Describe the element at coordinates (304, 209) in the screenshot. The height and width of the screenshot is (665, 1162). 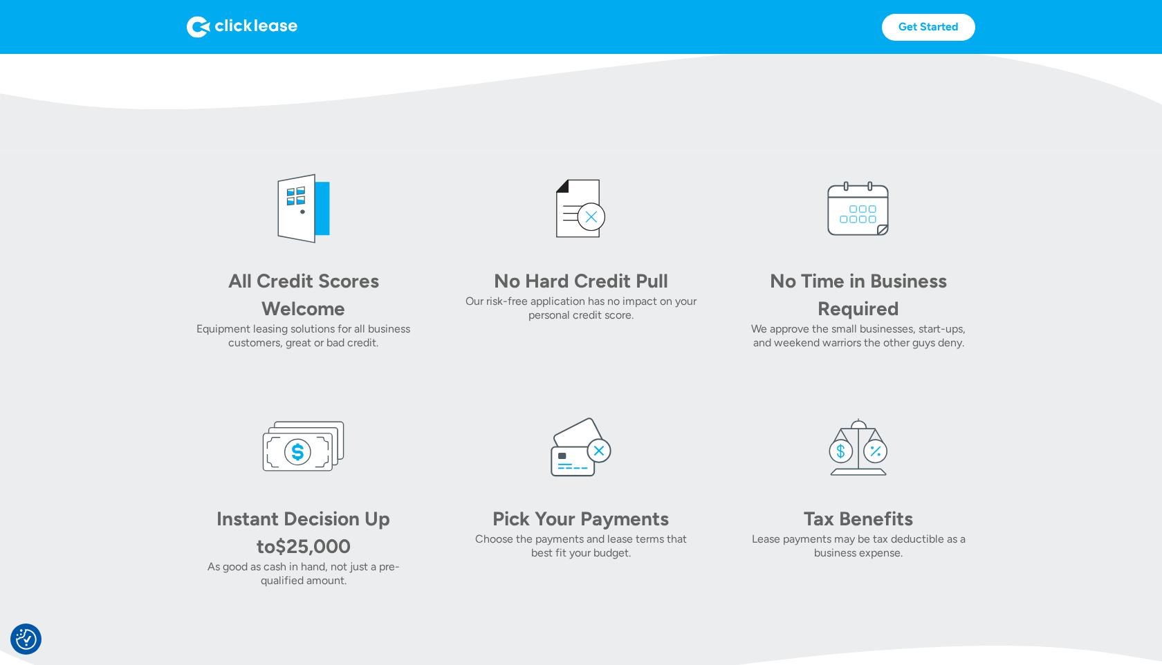
I see `img: welcome icon` at that location.